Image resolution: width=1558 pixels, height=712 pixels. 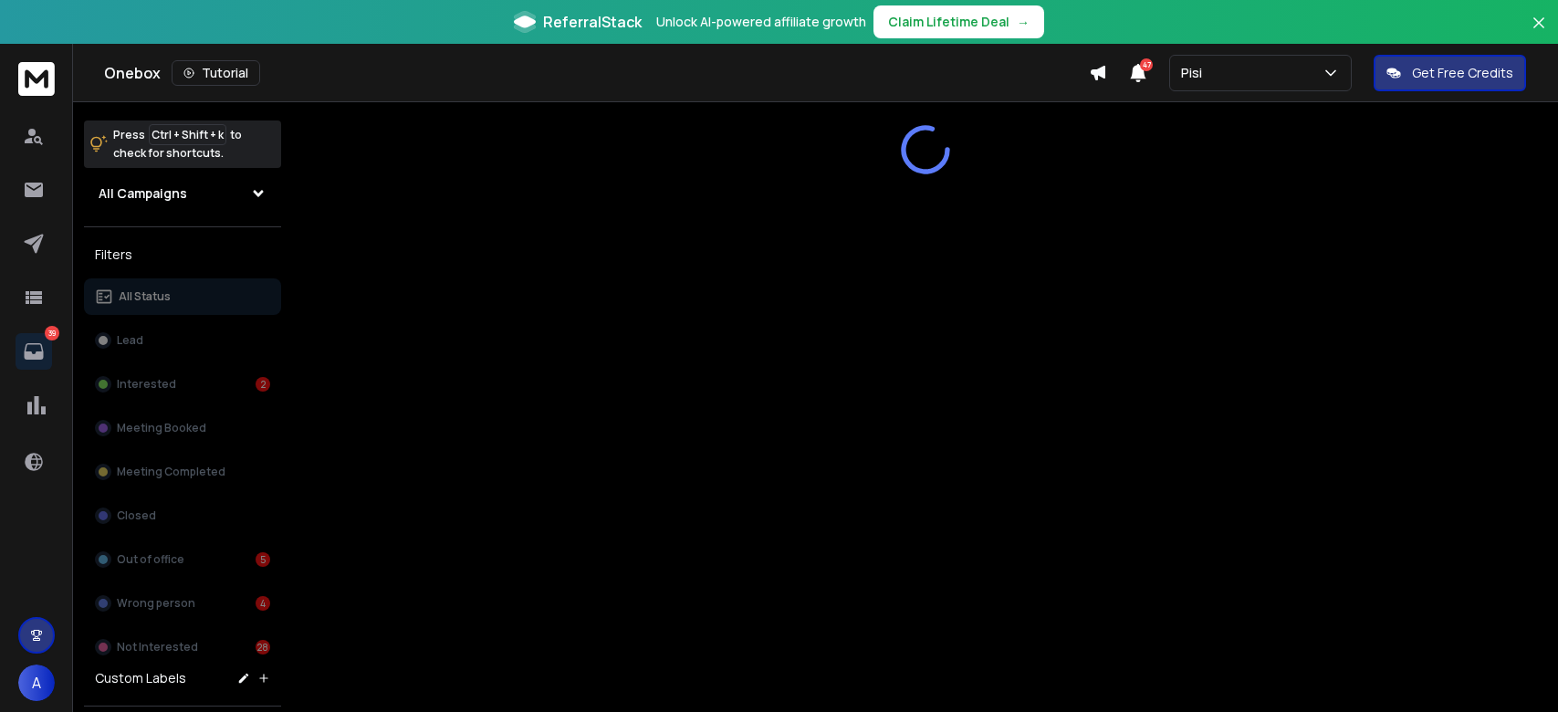 I want to click on a: 39, so click(x=34, y=351).